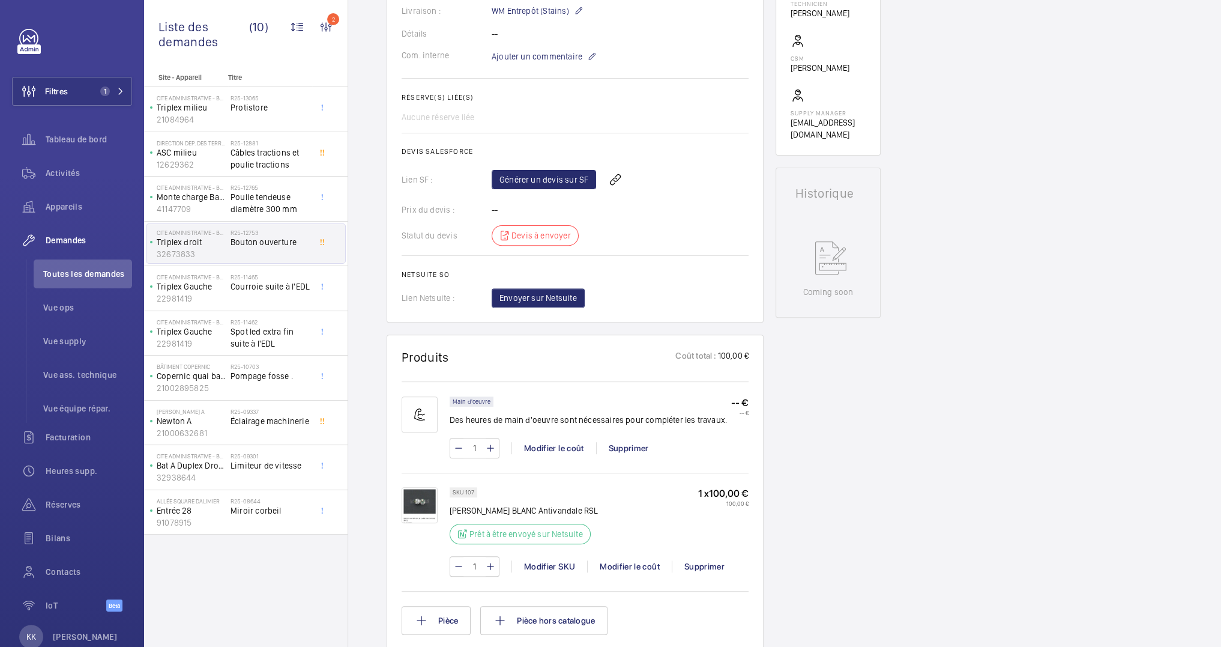 Image resolution: width=1221 pixels, height=647 pixels. What do you see at coordinates (270, 286) in the screenshot?
I see `span: Courroie suite à l'EDL` at bounding box center [270, 286].